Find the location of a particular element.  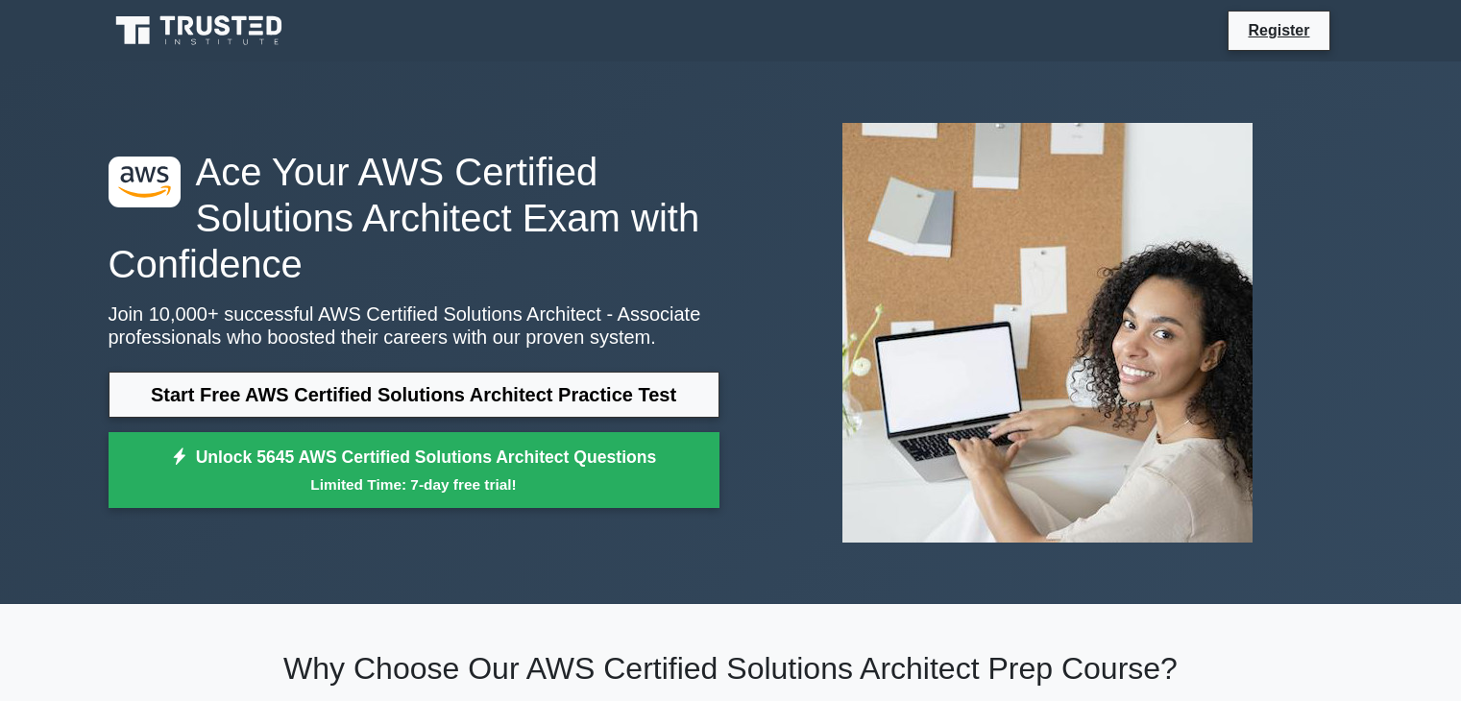

a: Unlock 5645 AWS Certified Solutions Architect QuestionsLimited Time: 7-day free trial! is located at coordinates (414, 471).